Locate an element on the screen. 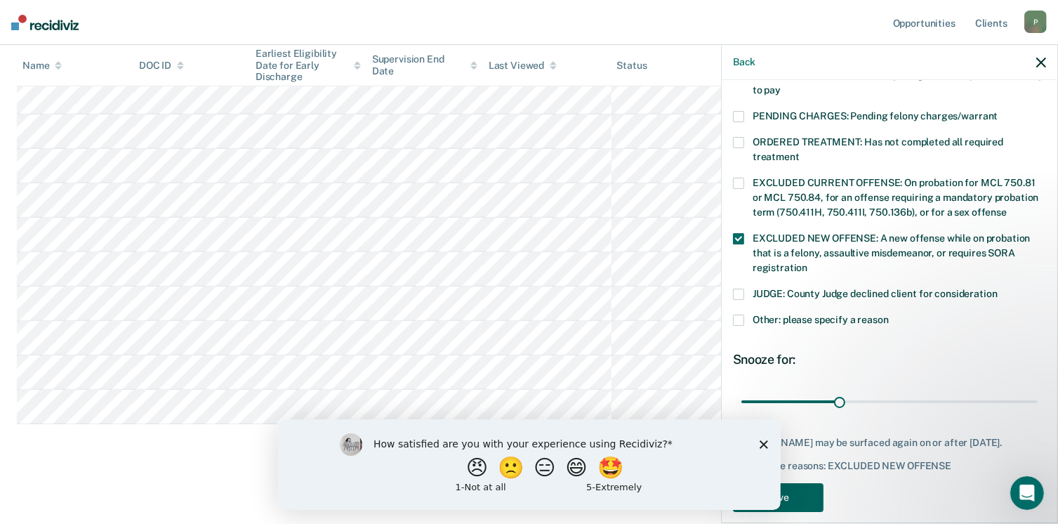  button: 1 is located at coordinates (200, 48).